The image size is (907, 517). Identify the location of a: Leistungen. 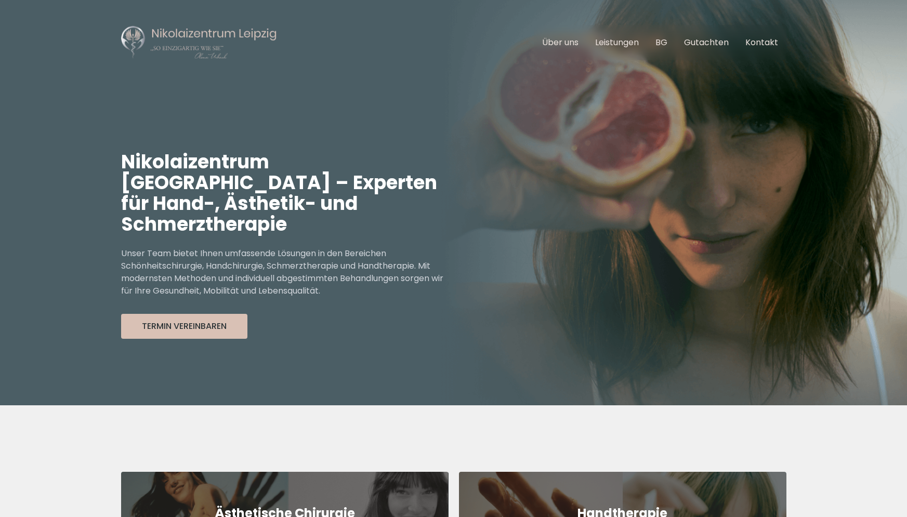
(617, 42).